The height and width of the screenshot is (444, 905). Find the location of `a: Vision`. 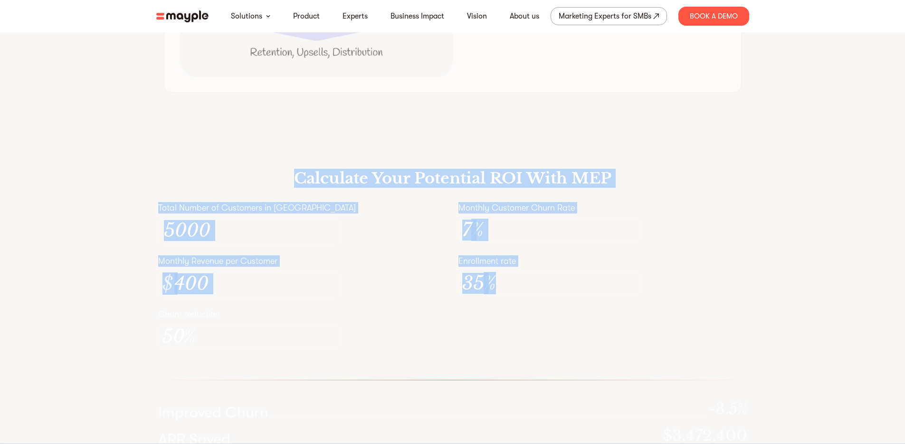

a: Vision is located at coordinates (477, 16).